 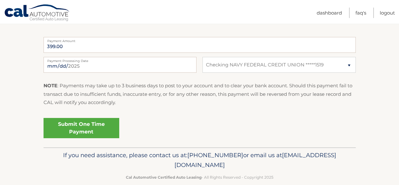 What do you see at coordinates (200, 39) in the screenshot?
I see `label: Payment Amount` at bounding box center [200, 39].